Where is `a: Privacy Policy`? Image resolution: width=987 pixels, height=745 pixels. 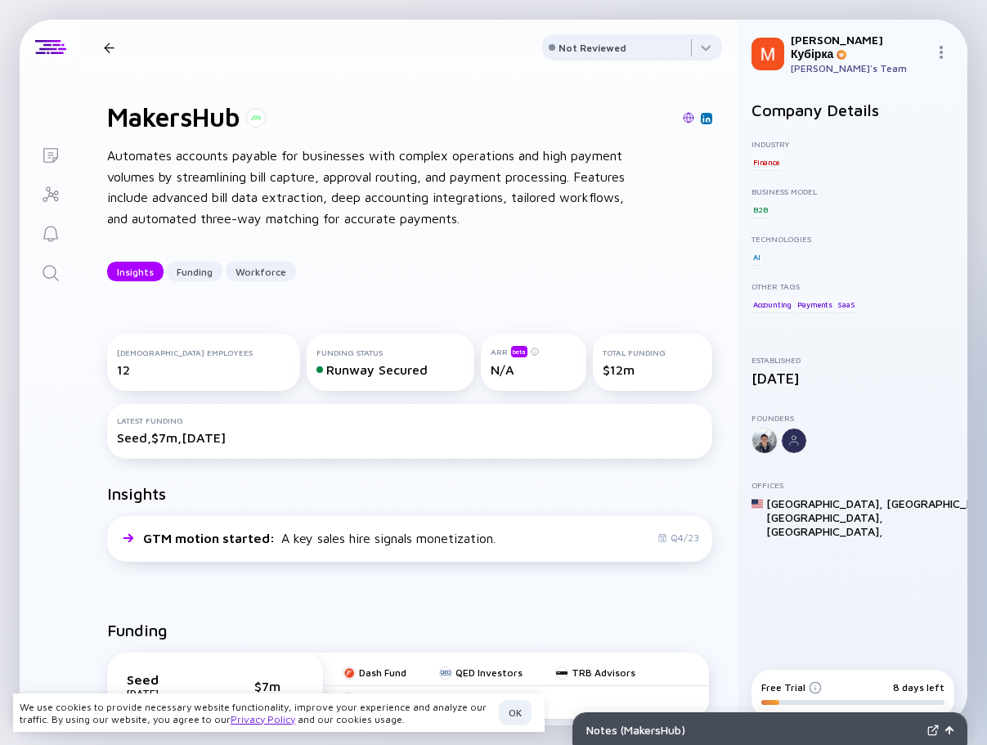 a: Privacy Policy is located at coordinates (262, 719).